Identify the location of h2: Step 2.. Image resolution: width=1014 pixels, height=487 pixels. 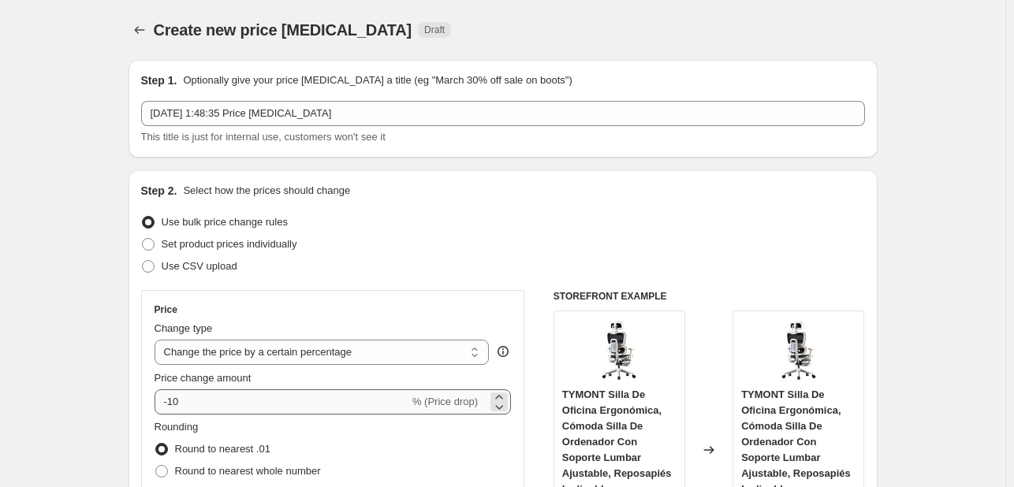
(159, 191).